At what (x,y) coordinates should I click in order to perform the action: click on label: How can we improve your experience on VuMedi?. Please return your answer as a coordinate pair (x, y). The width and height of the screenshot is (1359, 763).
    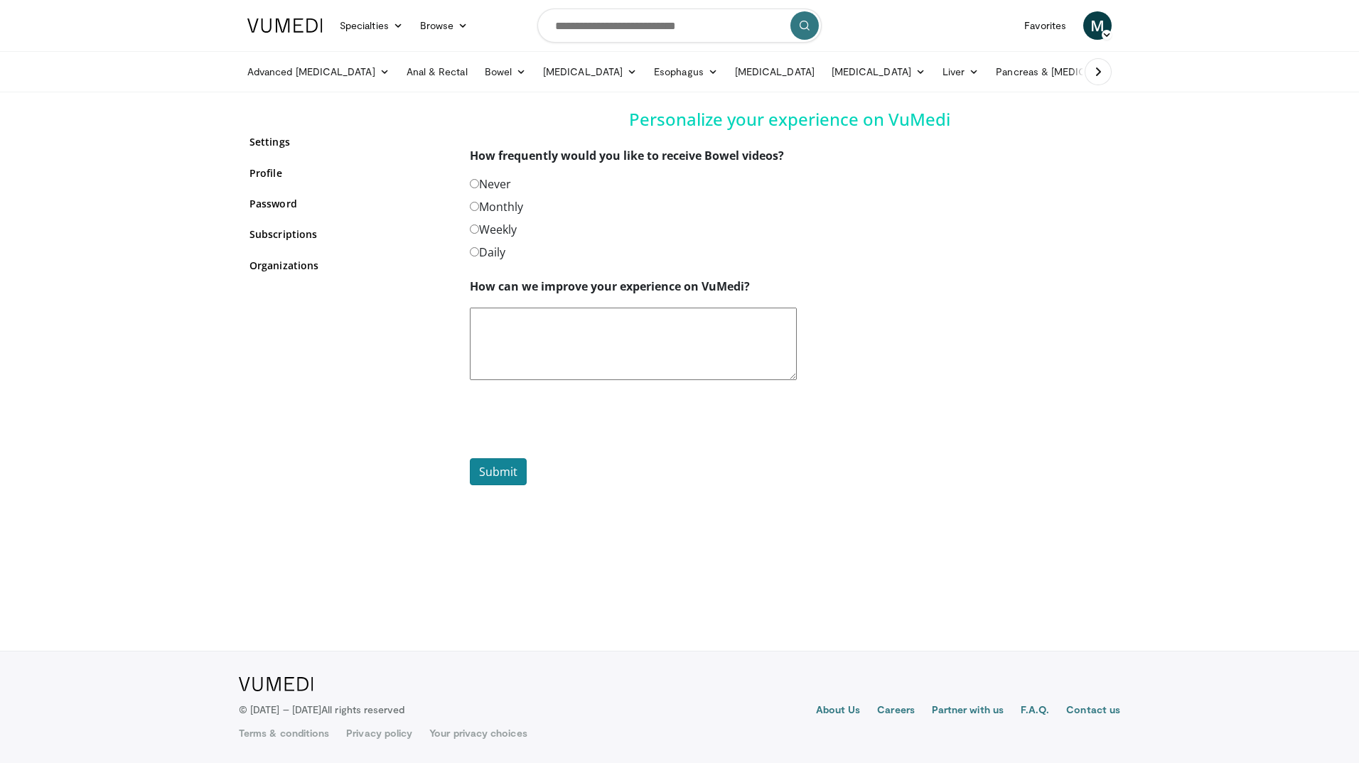
    Looking at the image, I should click on (610, 286).